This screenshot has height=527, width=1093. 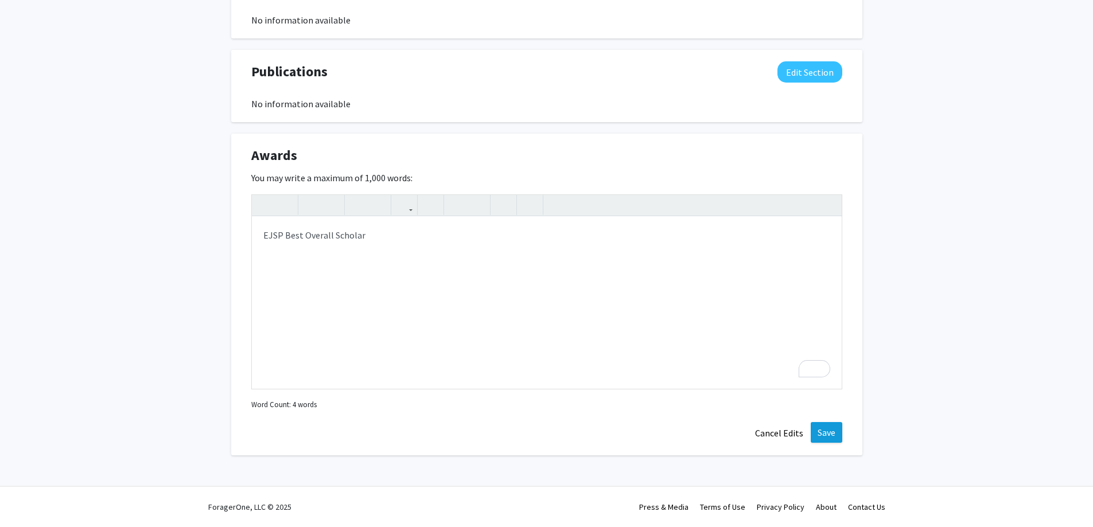 I want to click on button: Save, so click(x=826, y=433).